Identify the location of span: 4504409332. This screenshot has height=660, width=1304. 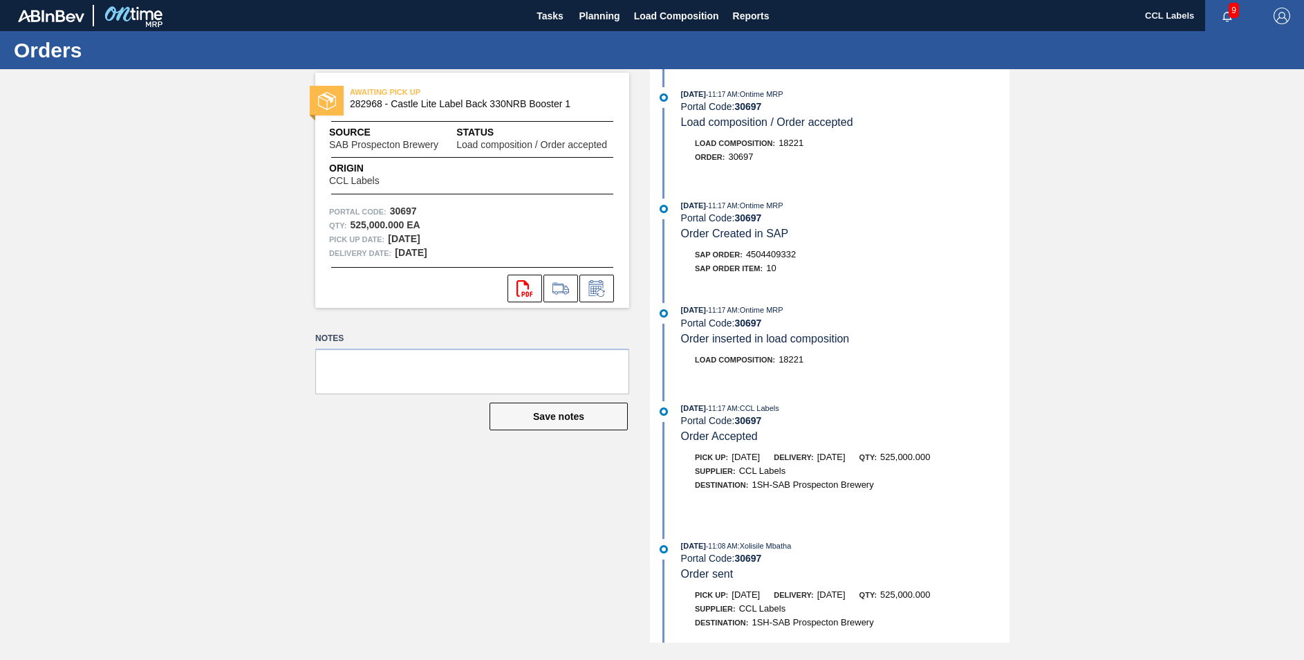
(771, 254).